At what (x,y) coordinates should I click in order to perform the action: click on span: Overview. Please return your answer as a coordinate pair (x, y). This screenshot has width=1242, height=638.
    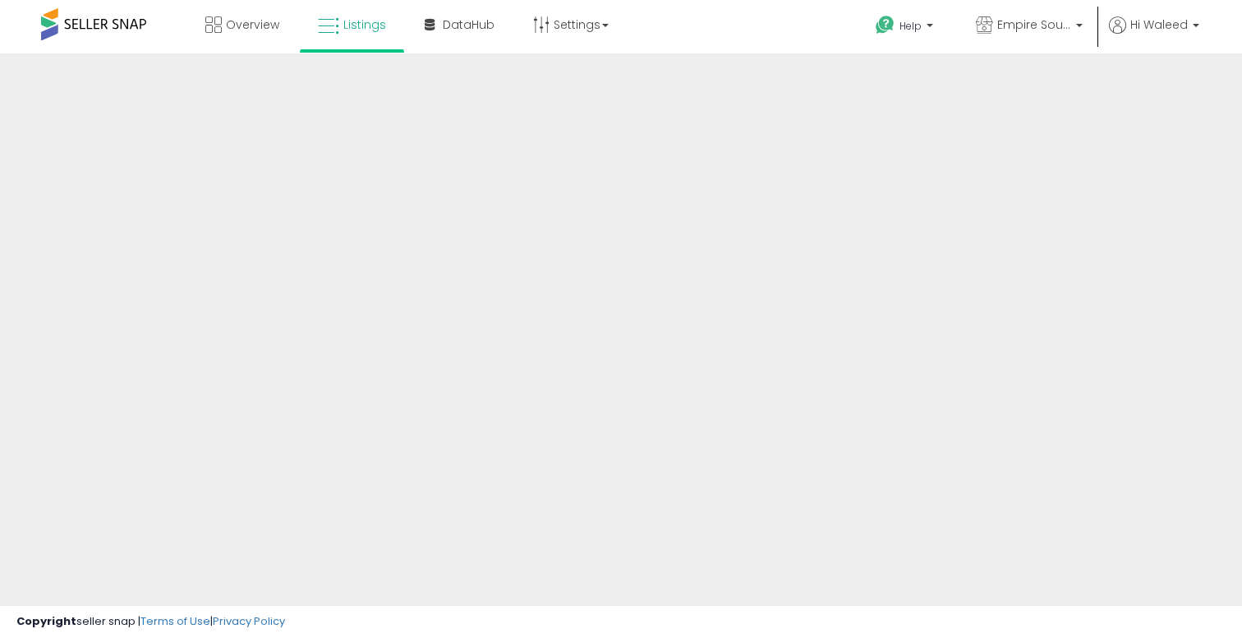
    Looking at the image, I should click on (252, 25).